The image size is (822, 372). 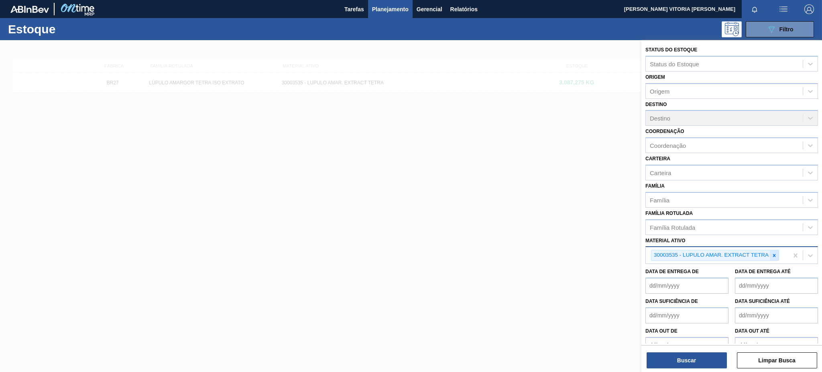 What do you see at coordinates (780, 29) in the screenshot?
I see `button: Filtro` at bounding box center [780, 29].